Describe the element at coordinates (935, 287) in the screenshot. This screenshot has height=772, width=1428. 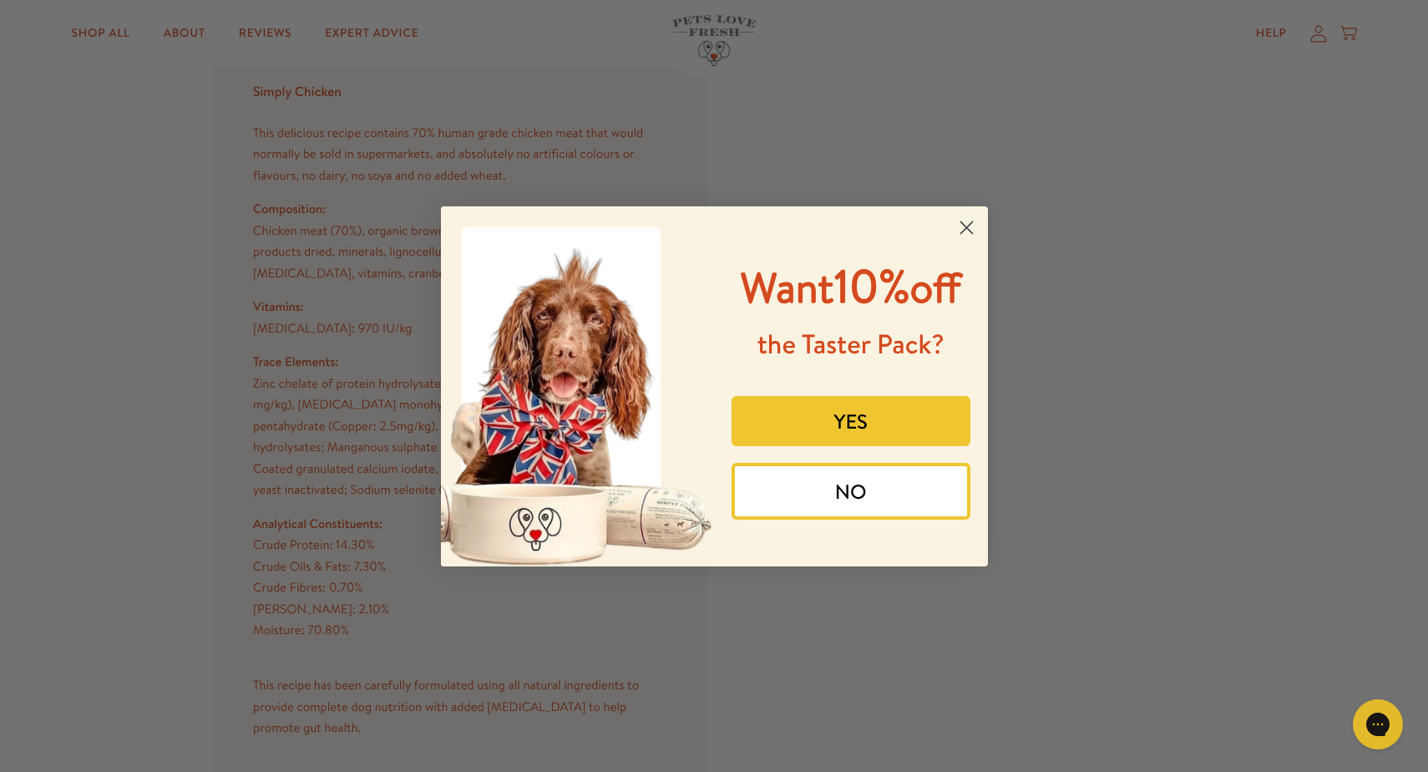
I see `span: off` at that location.